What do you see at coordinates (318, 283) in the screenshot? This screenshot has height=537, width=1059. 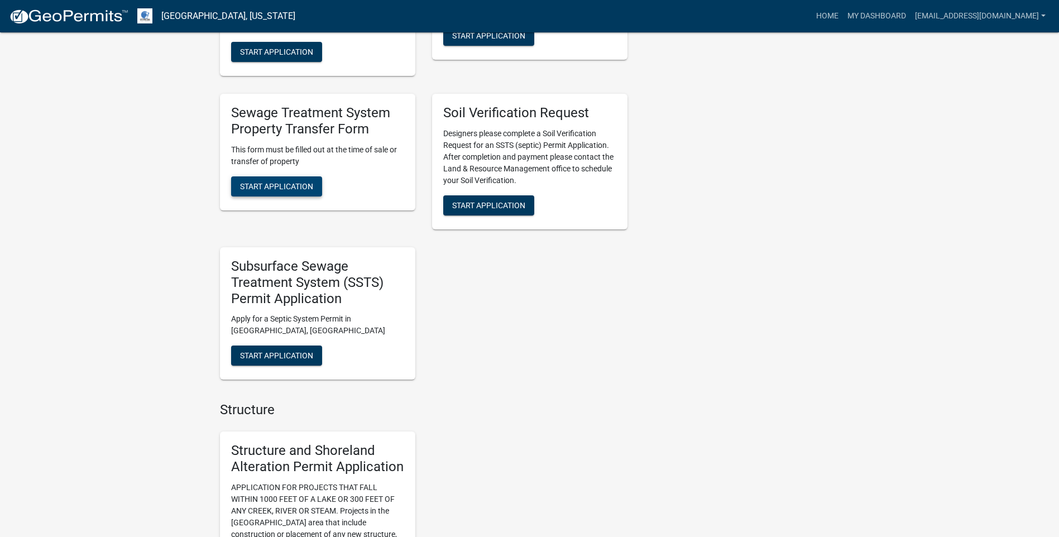 I see `h5: Subsurface Sewage Treatment System (SSTS) Permit Application` at bounding box center [318, 283].